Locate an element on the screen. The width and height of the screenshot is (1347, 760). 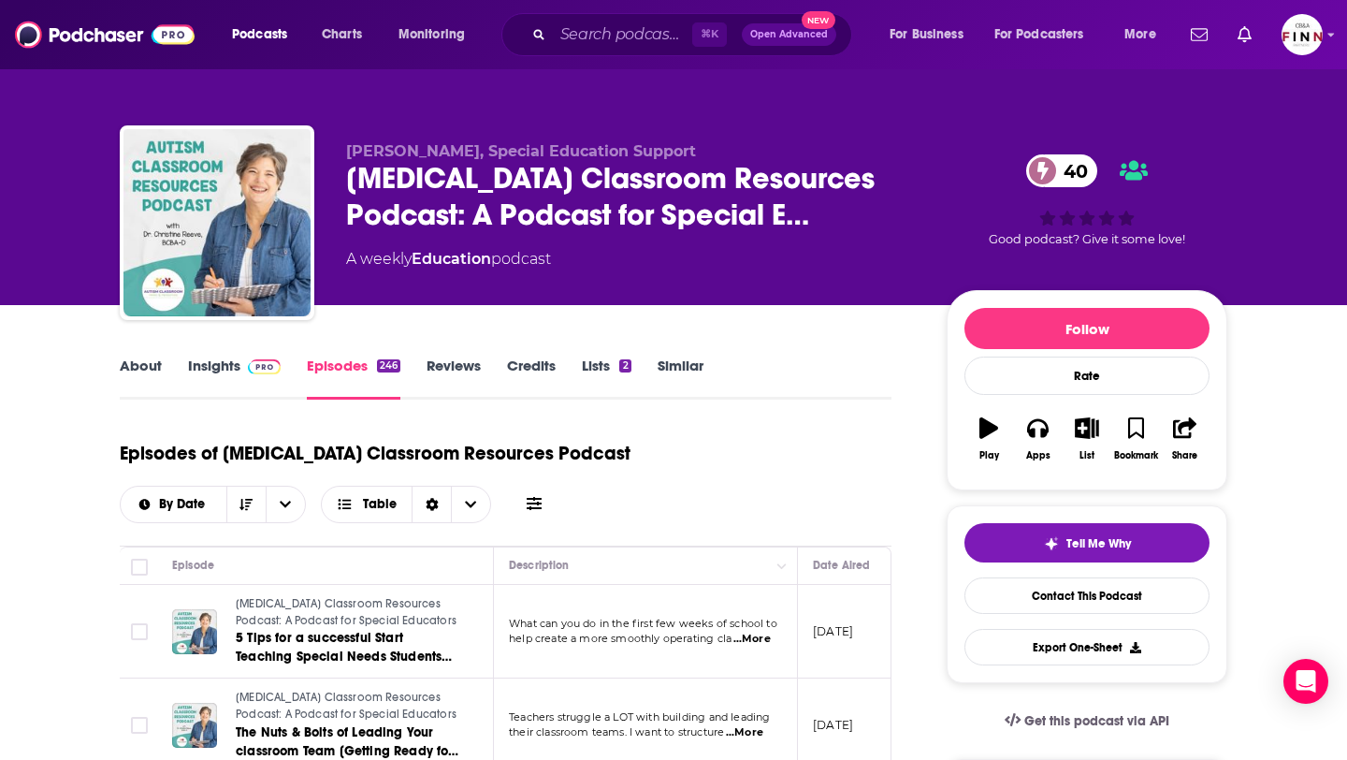
span: ⌘ K is located at coordinates (709, 35).